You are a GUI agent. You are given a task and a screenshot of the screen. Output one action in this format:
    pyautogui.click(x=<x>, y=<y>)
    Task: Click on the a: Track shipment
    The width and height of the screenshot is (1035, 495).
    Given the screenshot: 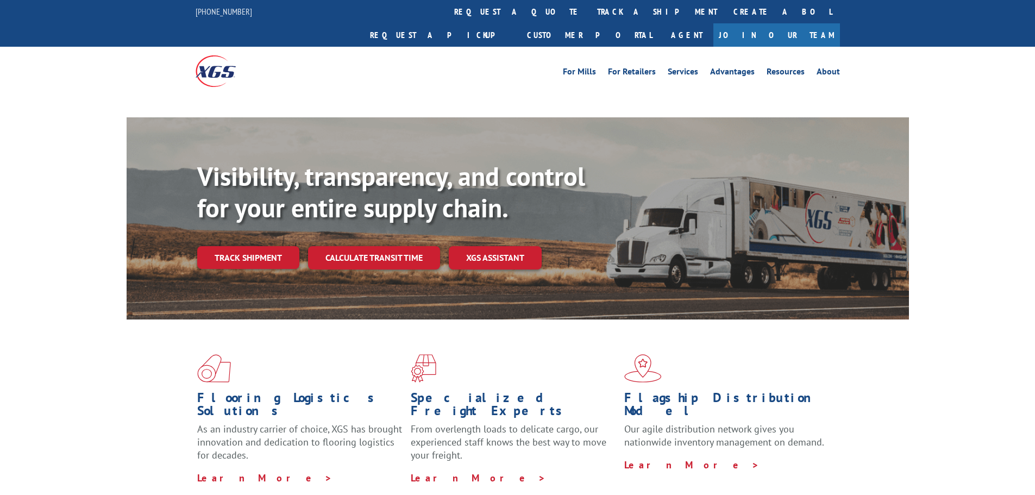 What is the action you would take?
    pyautogui.click(x=248, y=258)
    